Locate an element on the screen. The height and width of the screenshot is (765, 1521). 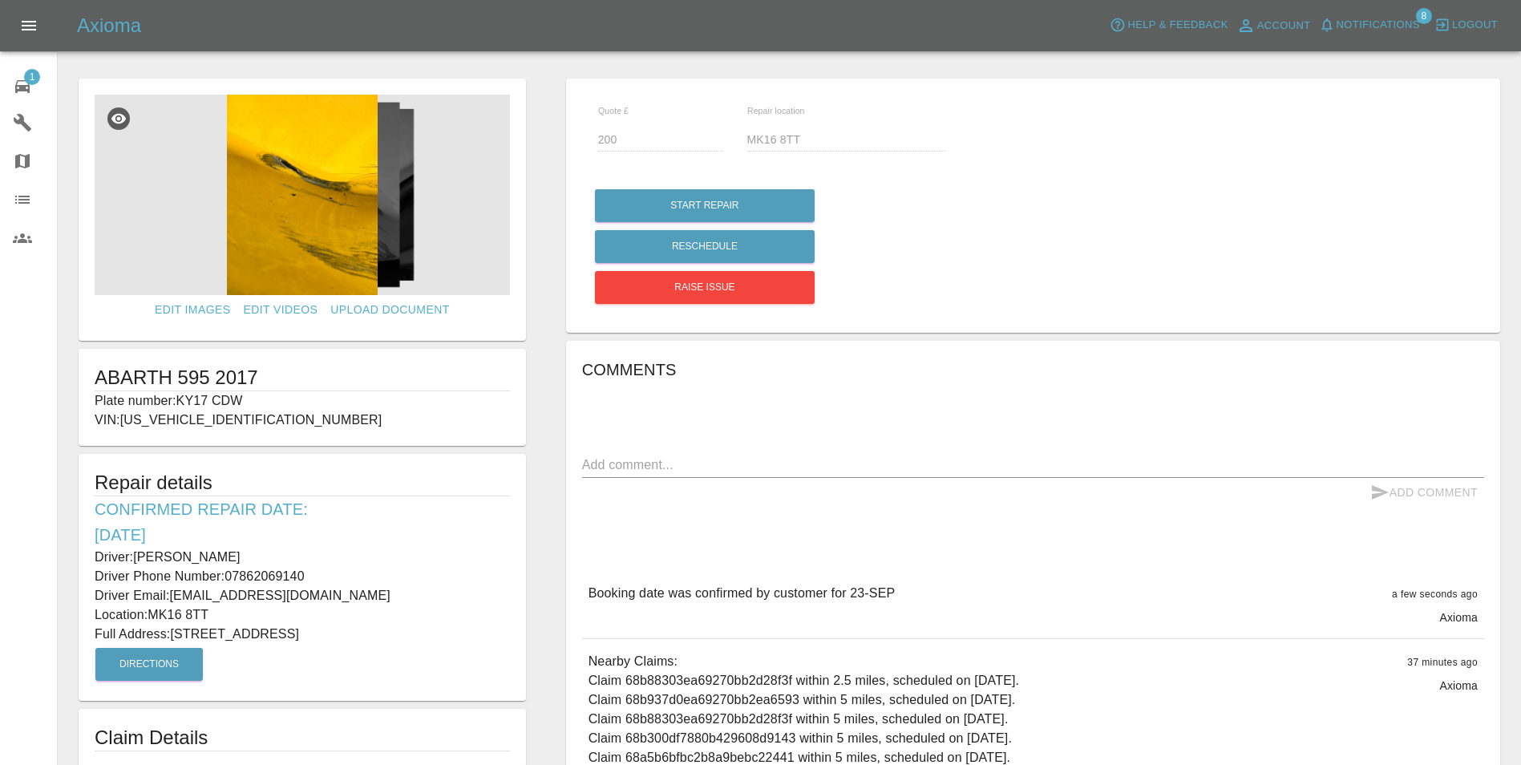
button: Directions is located at coordinates (149, 664).